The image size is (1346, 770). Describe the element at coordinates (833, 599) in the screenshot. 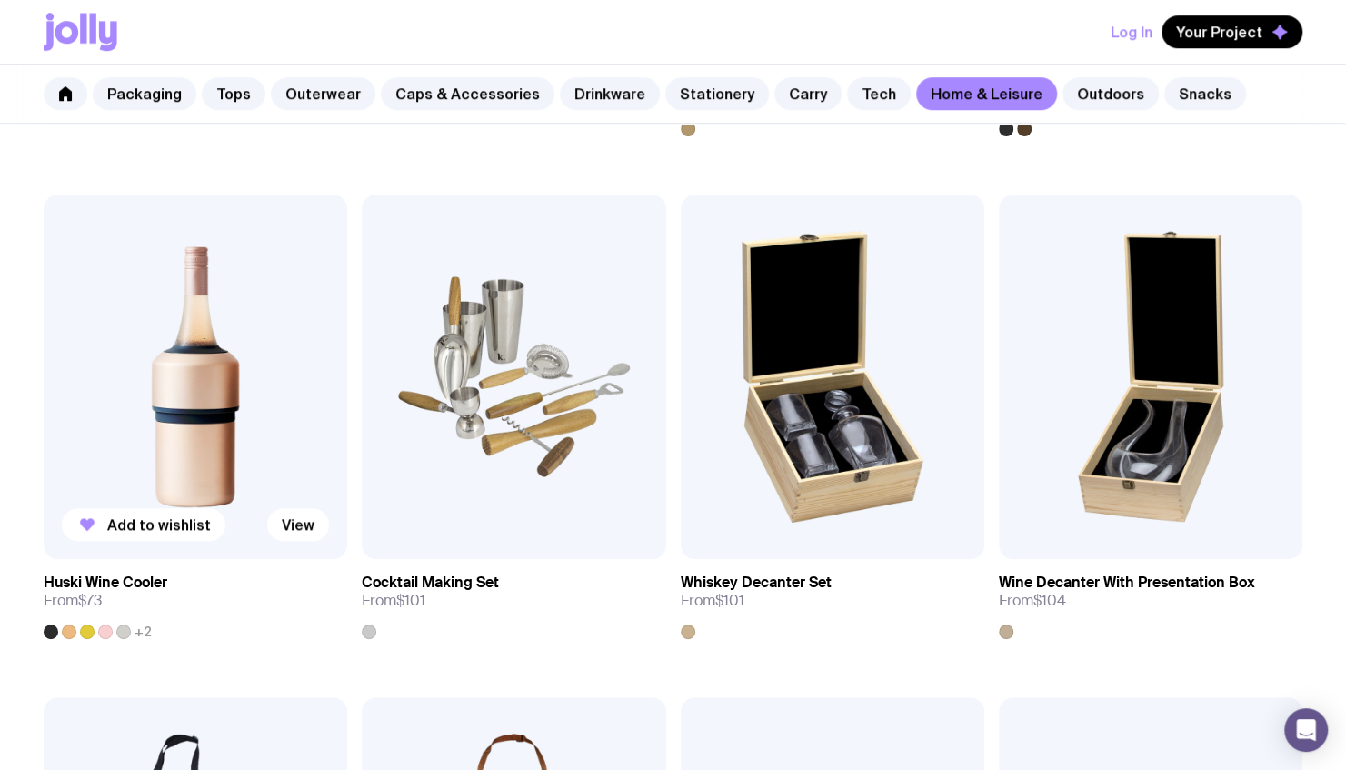

I see `a: Whiskey Decanter SetFrom$101` at that location.